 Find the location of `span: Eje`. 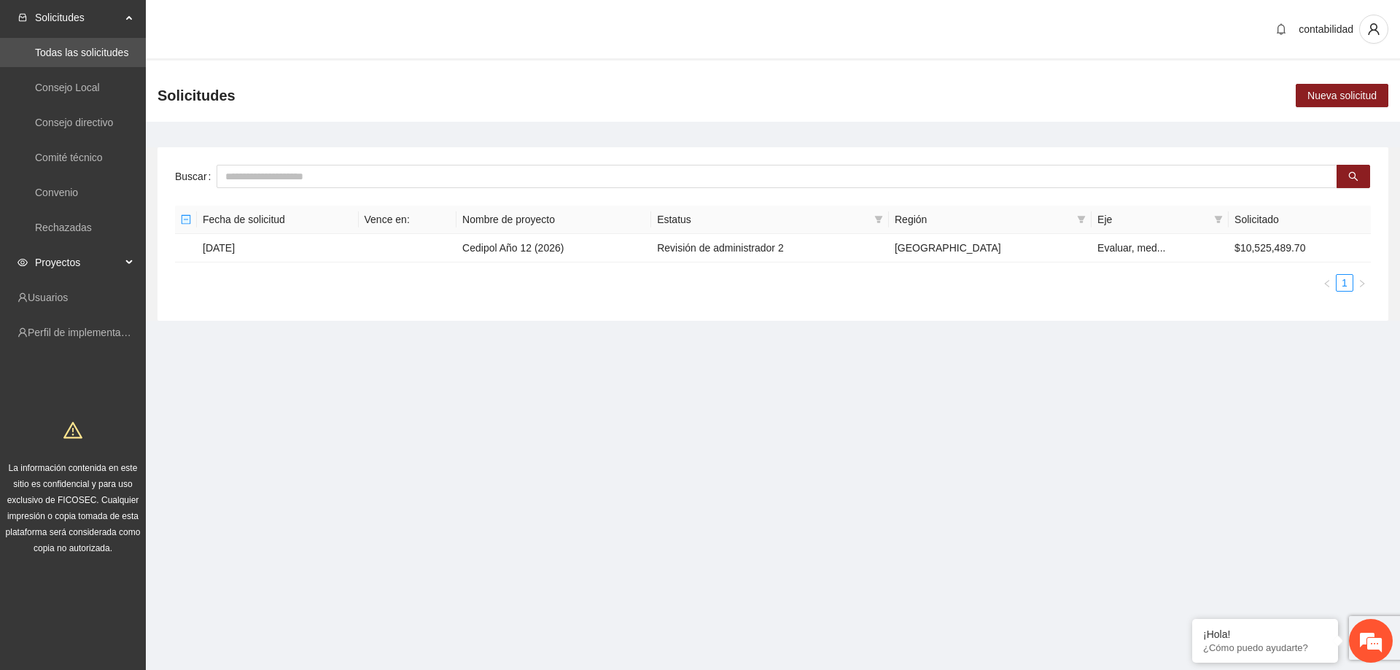

span: Eje is located at coordinates (1153, 219).